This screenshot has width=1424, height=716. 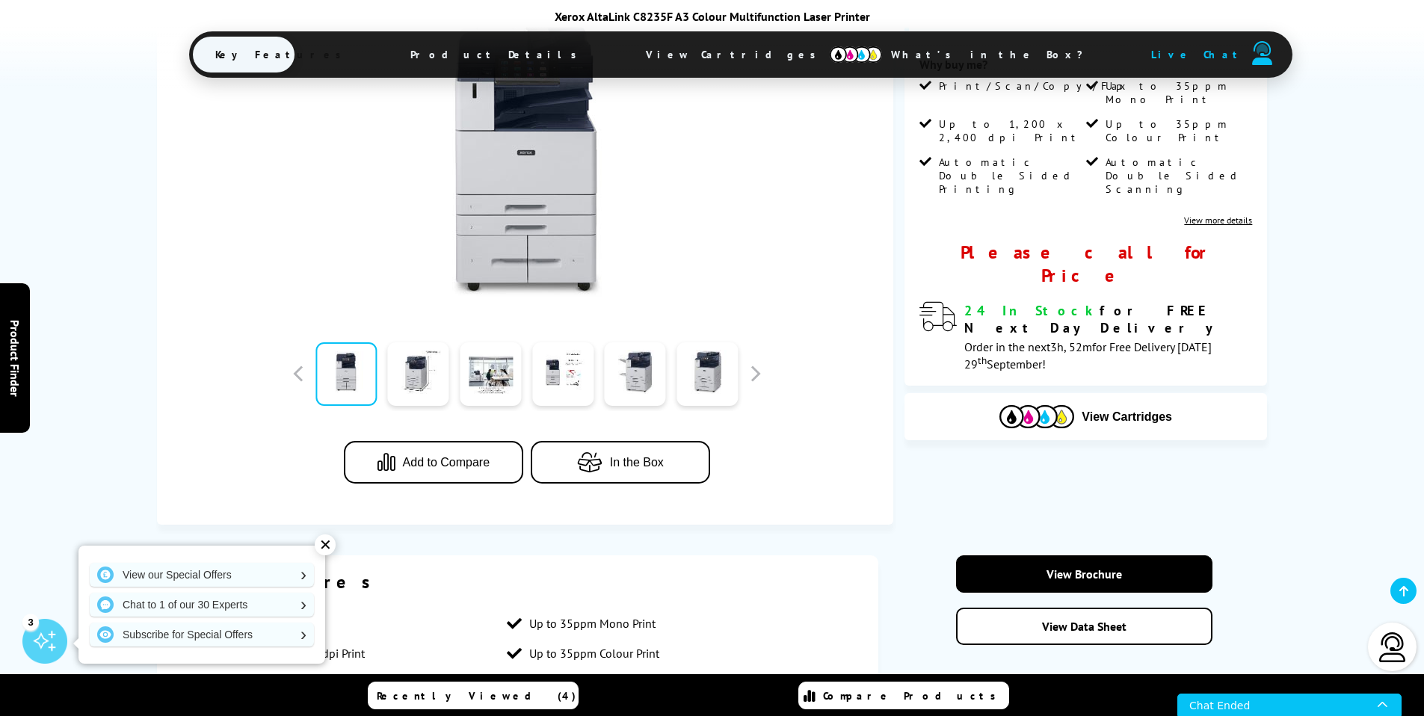 What do you see at coordinates (1085, 264) in the screenshot?
I see `div: Please call for Price` at bounding box center [1085, 264].